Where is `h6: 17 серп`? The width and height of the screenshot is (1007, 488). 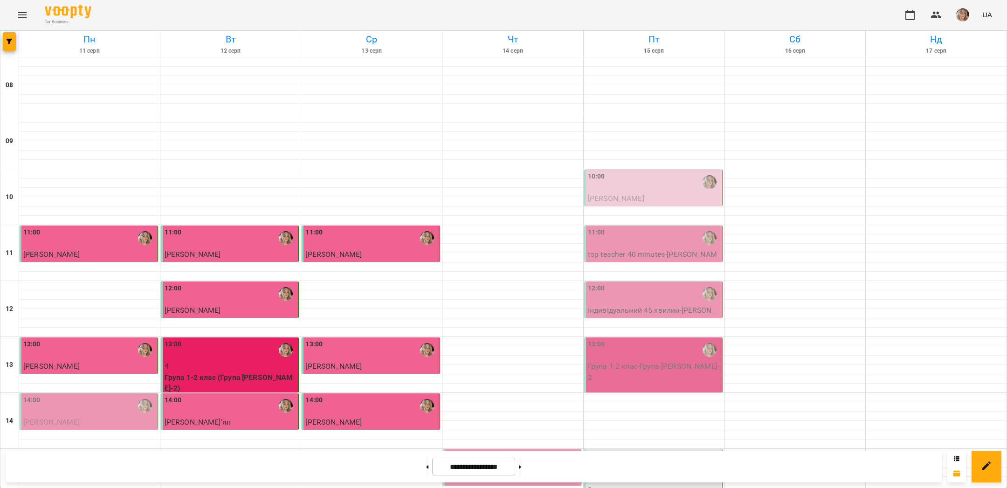 h6: 17 серп is located at coordinates (936, 51).